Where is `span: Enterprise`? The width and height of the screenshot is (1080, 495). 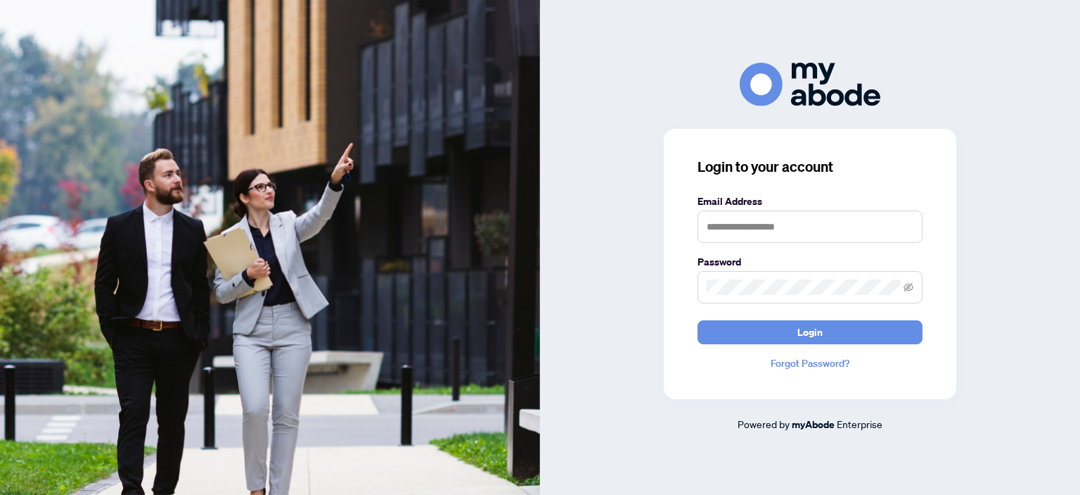 span: Enterprise is located at coordinates (860, 423).